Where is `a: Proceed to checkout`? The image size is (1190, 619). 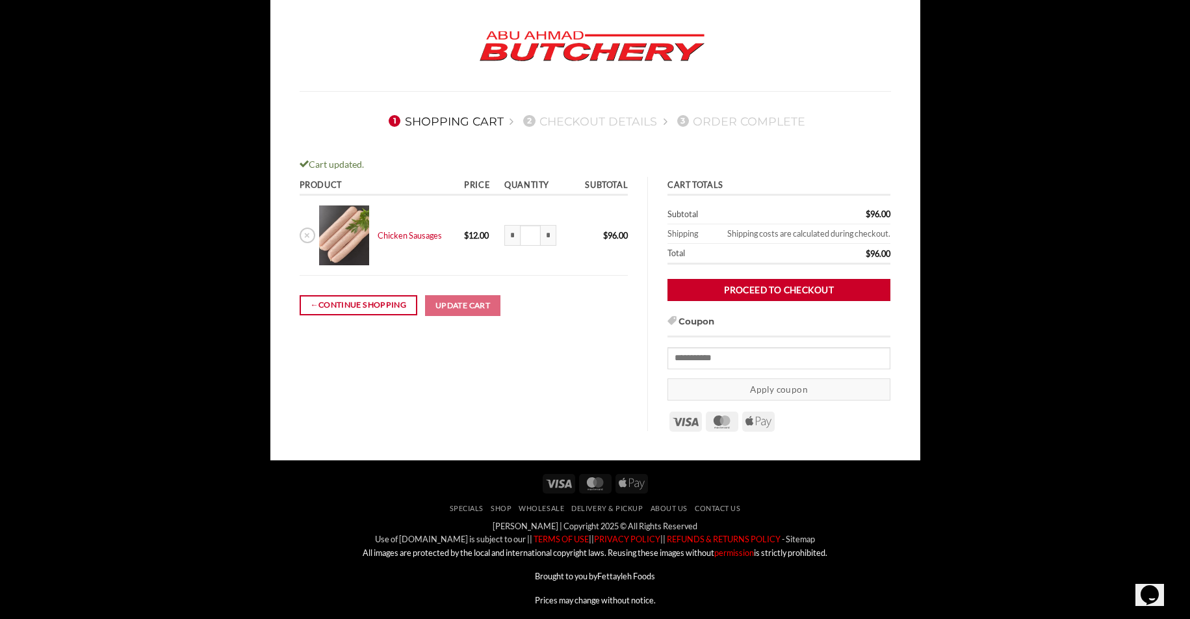 a: Proceed to checkout is located at coordinates (779, 289).